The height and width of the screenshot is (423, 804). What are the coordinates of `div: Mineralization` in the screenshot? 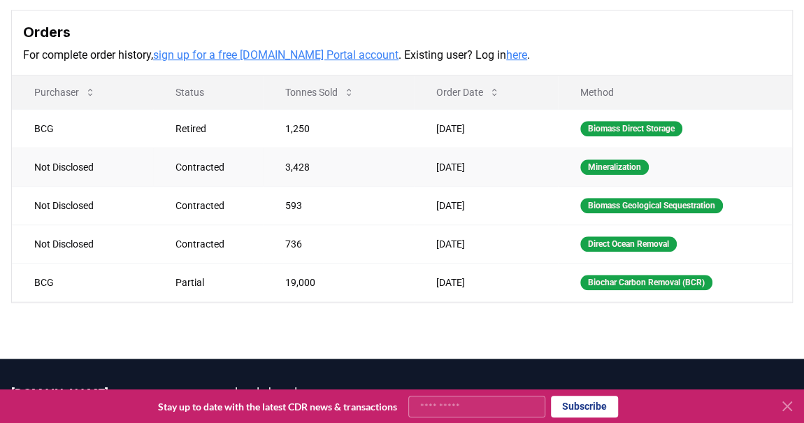 It's located at (615, 167).